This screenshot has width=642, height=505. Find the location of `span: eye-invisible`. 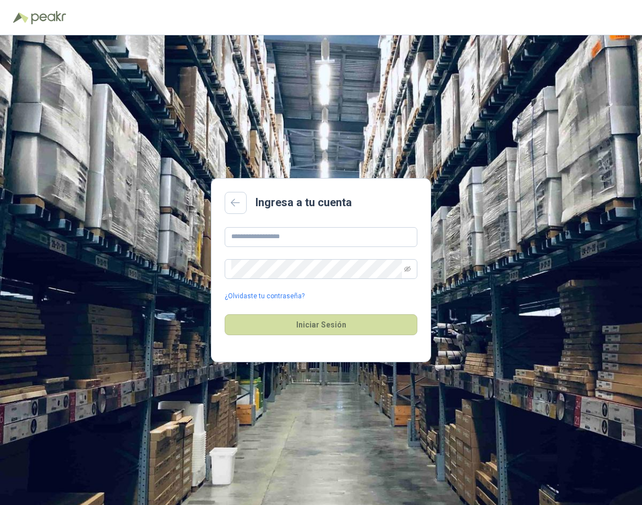

span: eye-invisible is located at coordinates (408, 269).